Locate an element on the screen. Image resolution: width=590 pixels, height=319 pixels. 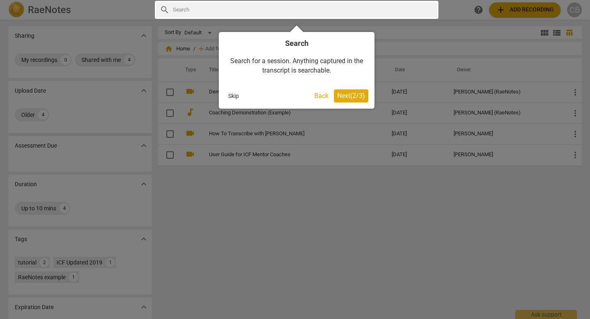
button: Back is located at coordinates (321, 96).